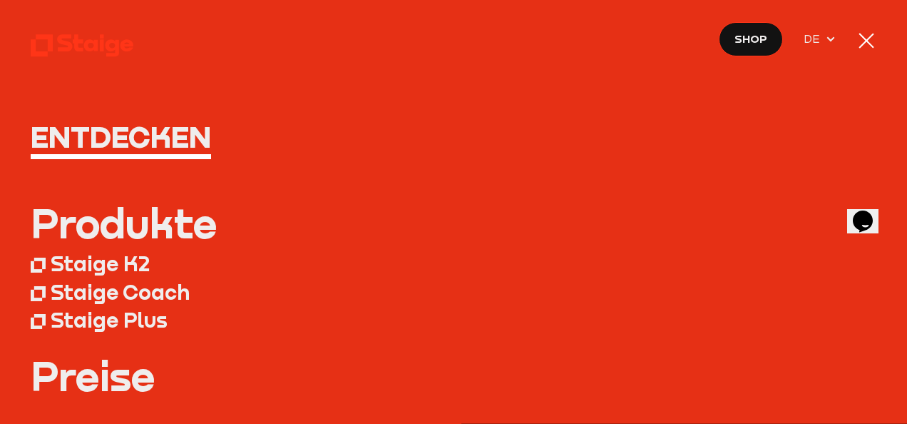  Describe the element at coordinates (751, 39) in the screenshot. I see `span: Shop` at that location.